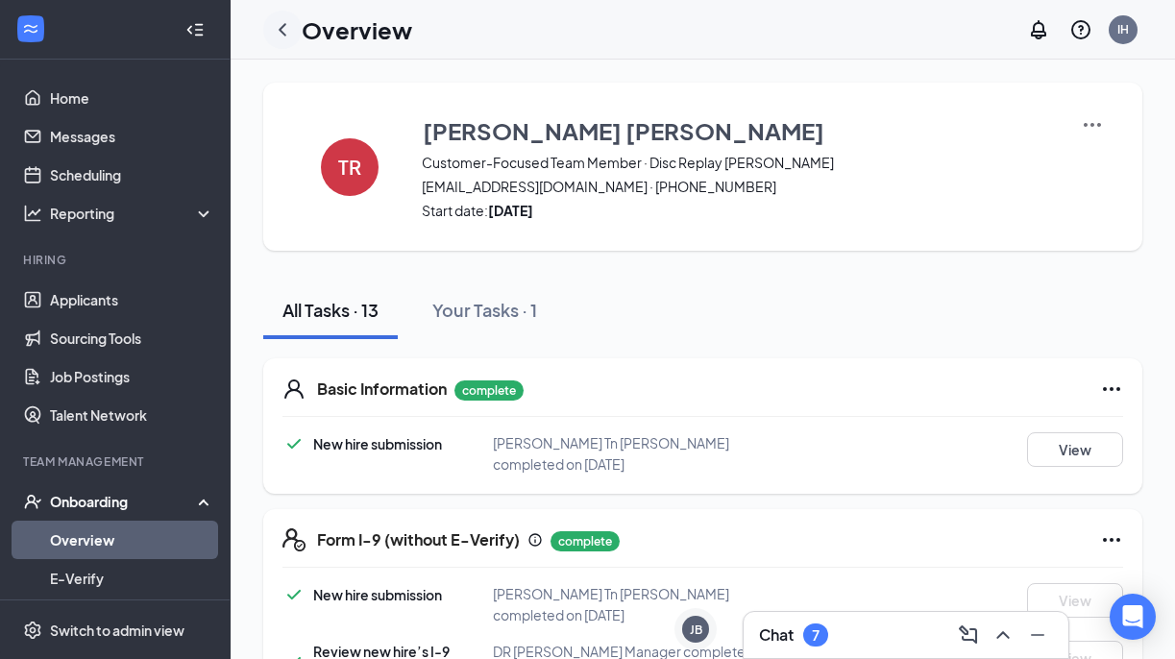  Describe the element at coordinates (1003, 635) in the screenshot. I see `button: ChevronUp` at that location.